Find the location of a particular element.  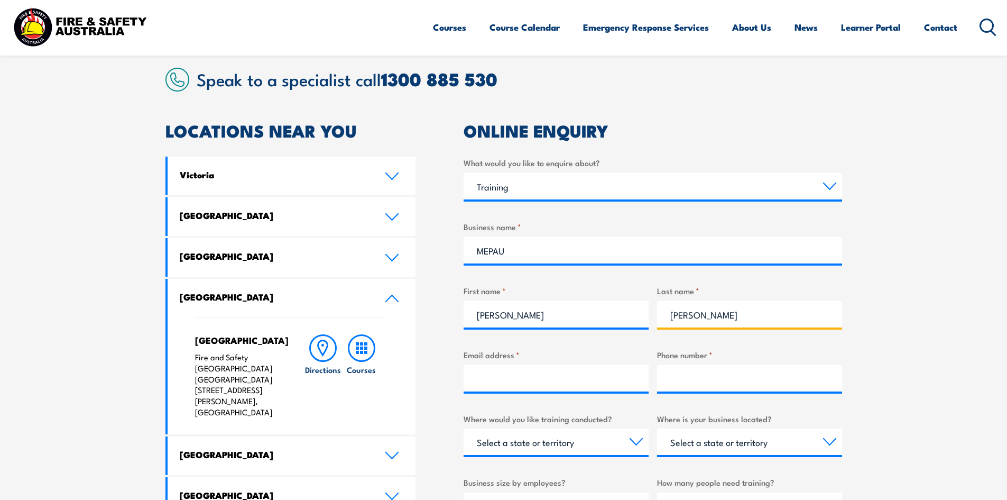

a: Course Calendar is located at coordinates (525, 27).